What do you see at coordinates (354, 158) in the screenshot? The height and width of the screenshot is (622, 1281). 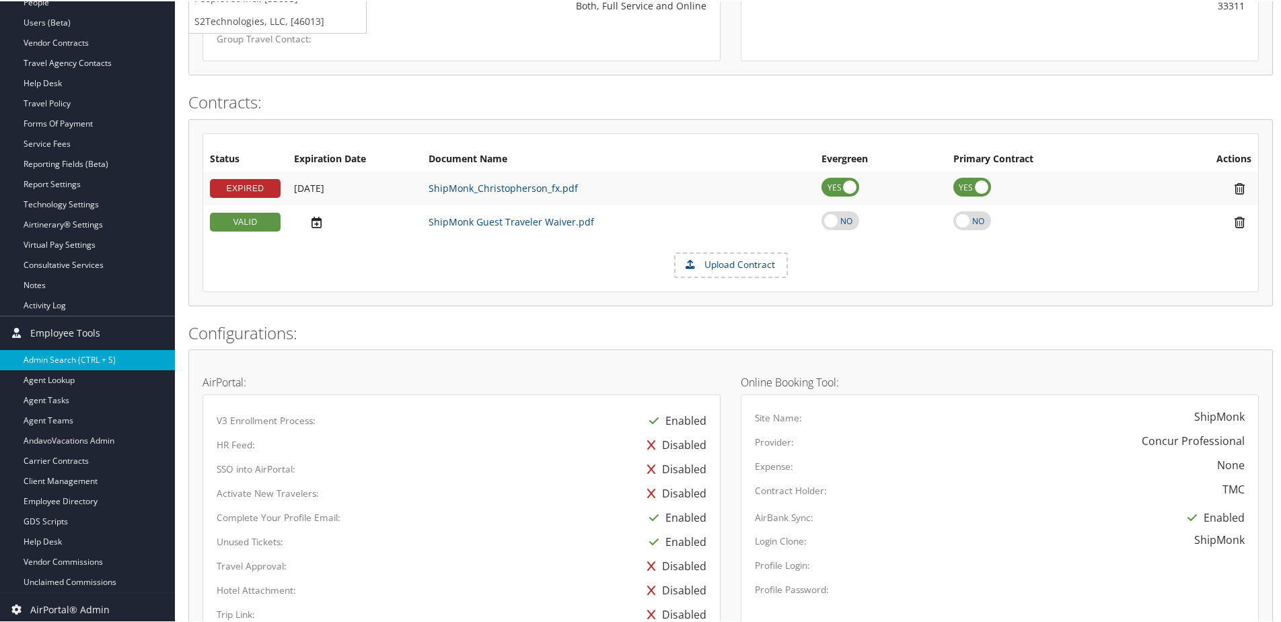 I see `th: Expiration Date` at bounding box center [354, 158].